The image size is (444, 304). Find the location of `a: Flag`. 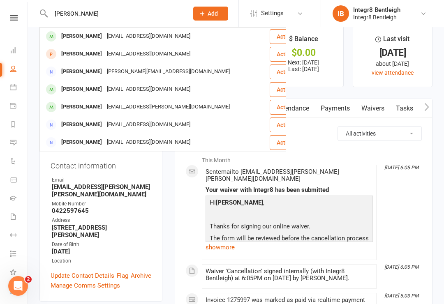

a: Flag is located at coordinates (123, 276).